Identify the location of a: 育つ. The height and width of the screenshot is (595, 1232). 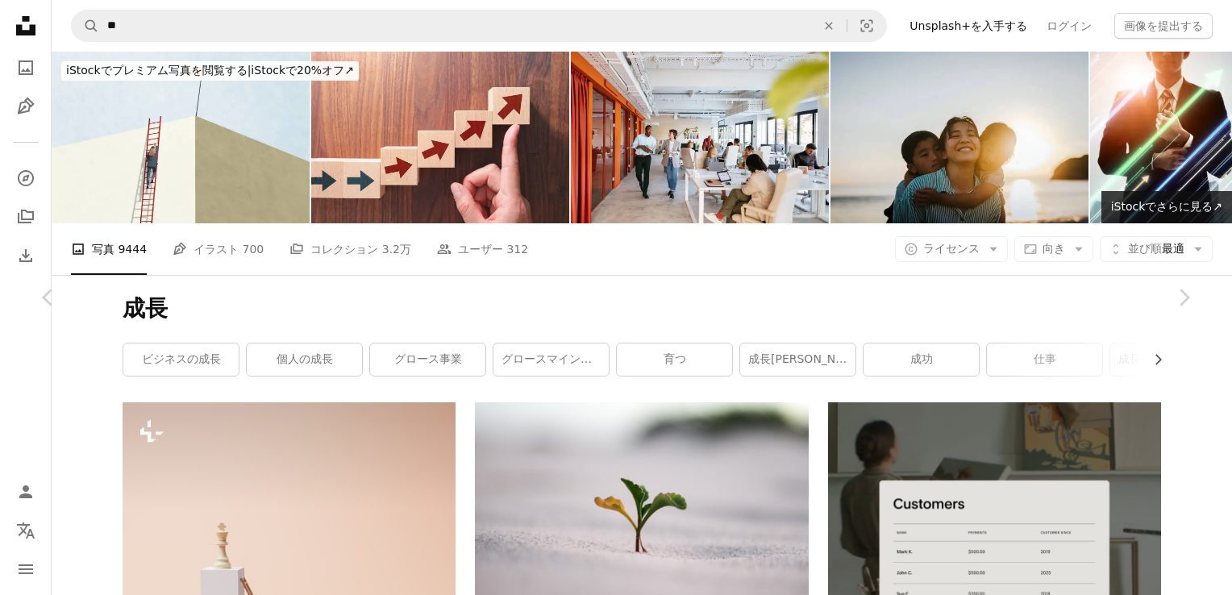
(674, 360).